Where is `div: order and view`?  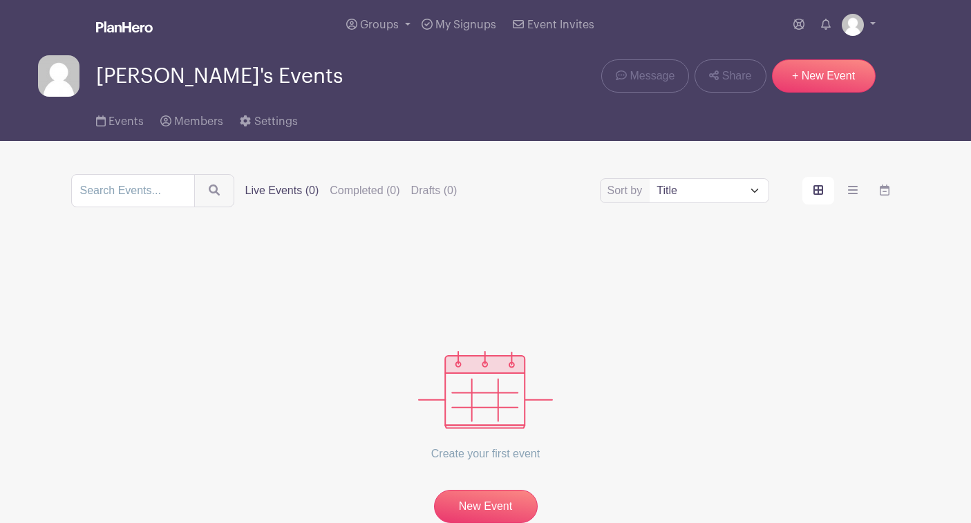 div: order and view is located at coordinates (852, 191).